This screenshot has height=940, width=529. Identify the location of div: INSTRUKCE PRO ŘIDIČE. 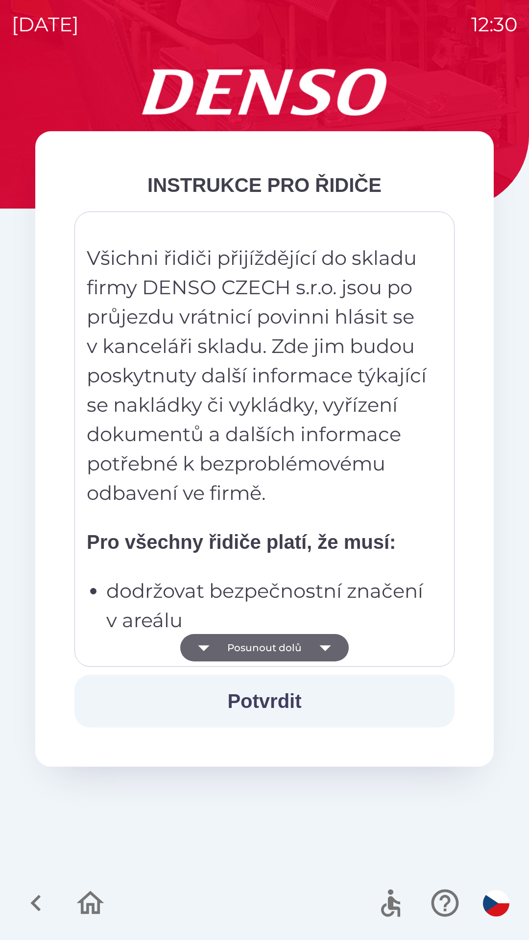
(264, 185).